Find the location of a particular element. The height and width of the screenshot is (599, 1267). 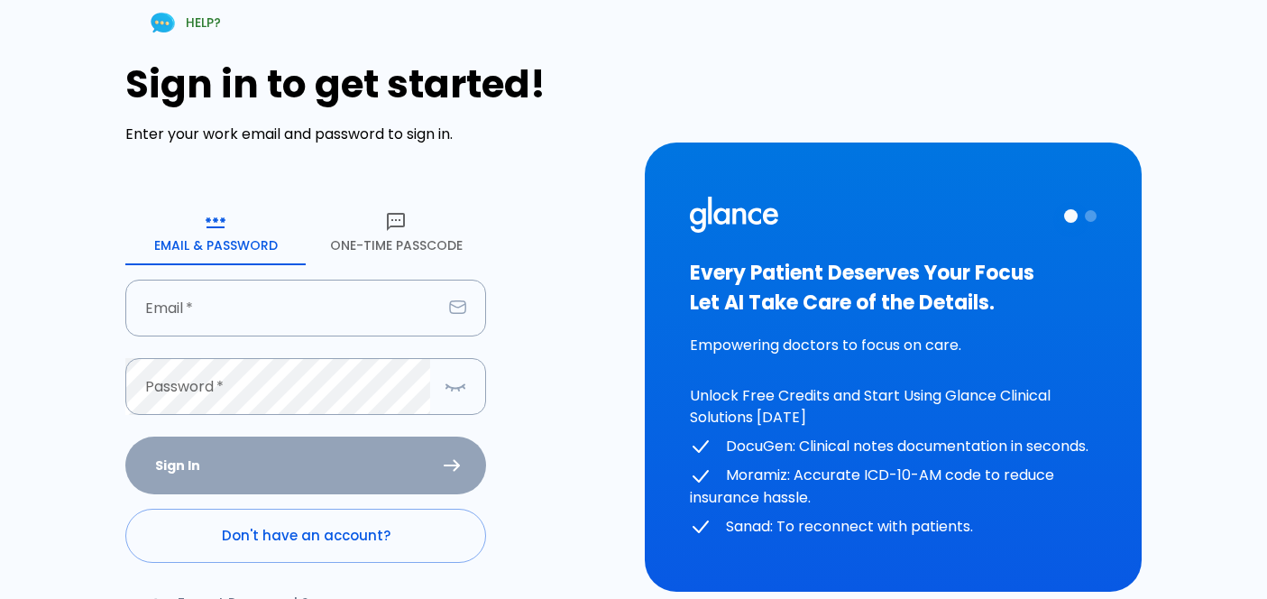

button: Email & Password is located at coordinates (215, 233).